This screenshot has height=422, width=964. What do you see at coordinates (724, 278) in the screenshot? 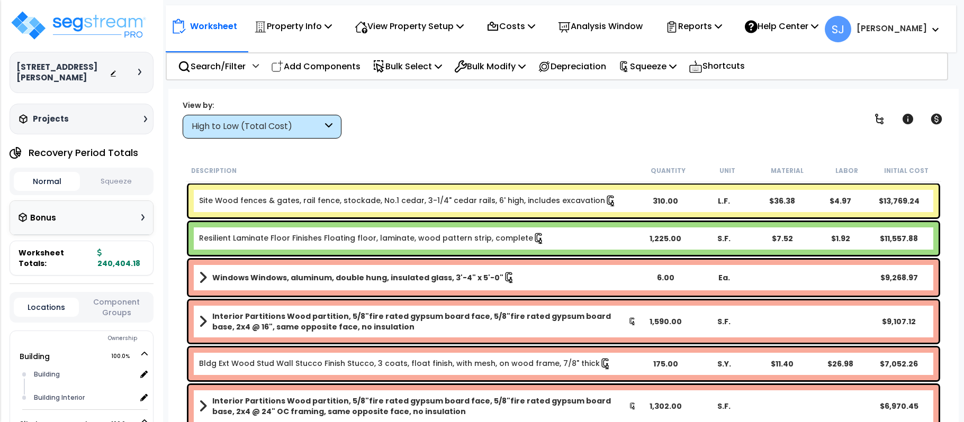
I see `div: Ea.` at bounding box center [724, 278].